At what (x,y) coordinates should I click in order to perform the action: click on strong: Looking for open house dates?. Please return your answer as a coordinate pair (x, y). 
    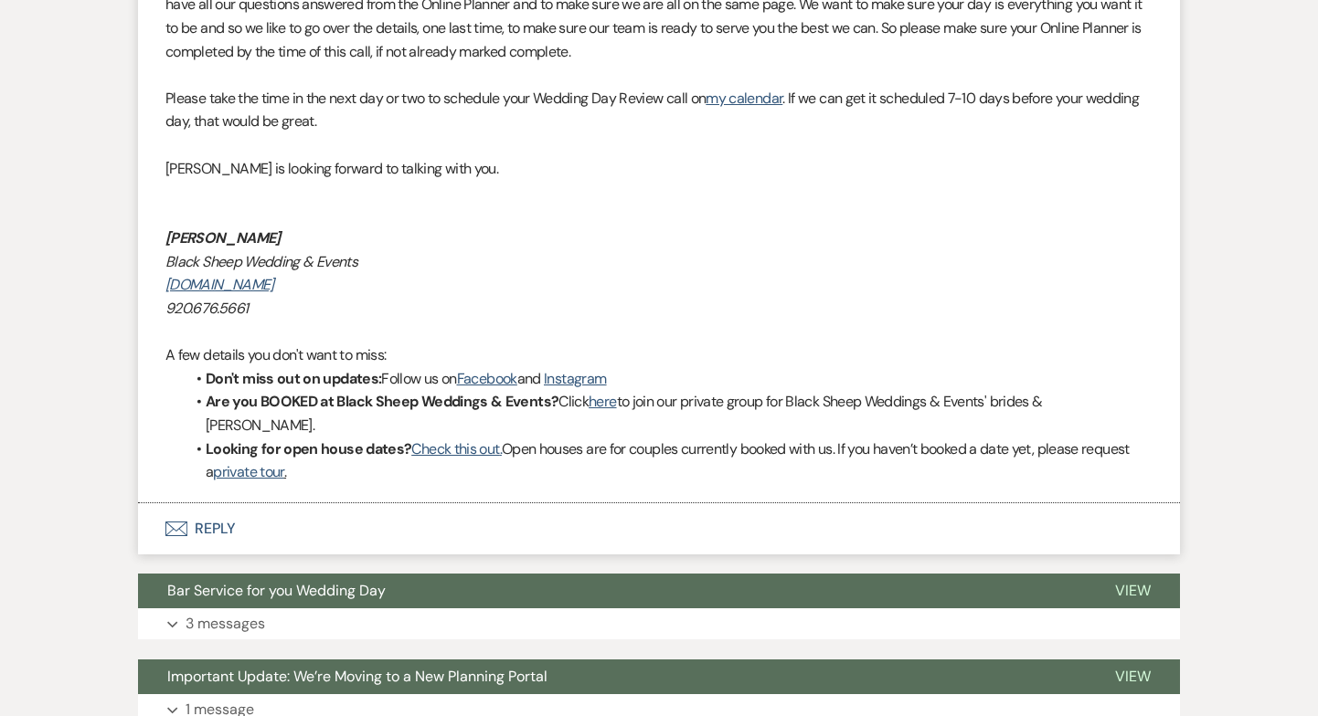
    Looking at the image, I should click on (308, 449).